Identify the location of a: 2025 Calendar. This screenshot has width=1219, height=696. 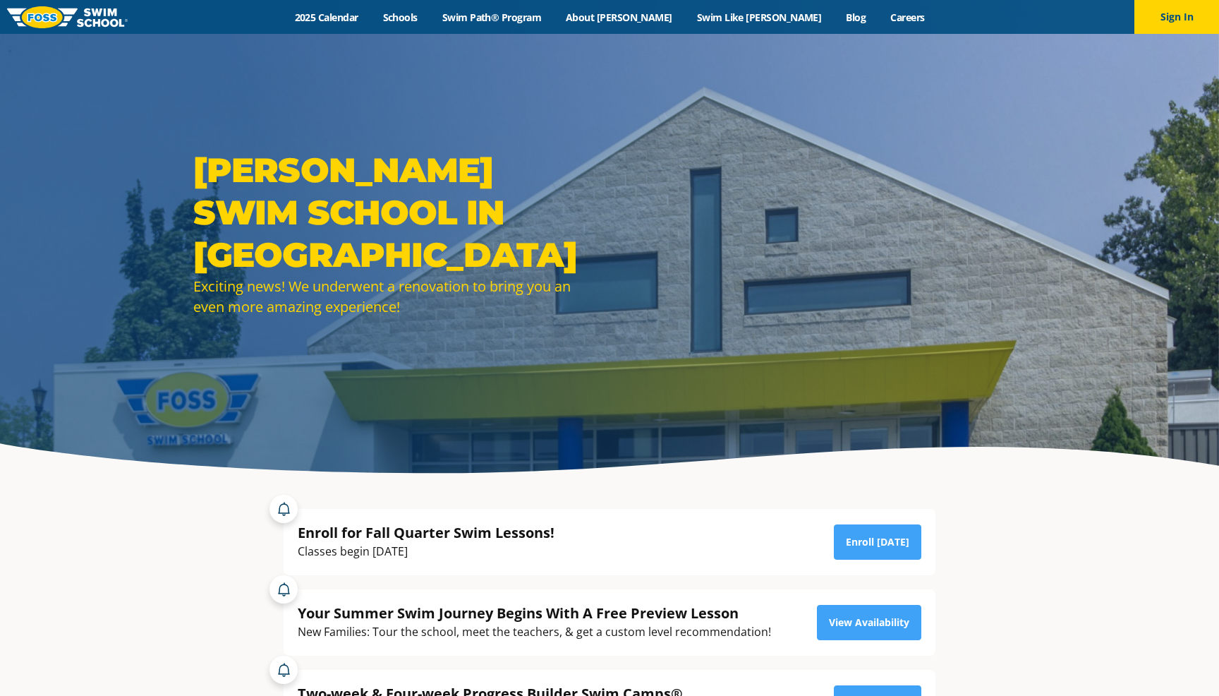
(326, 17).